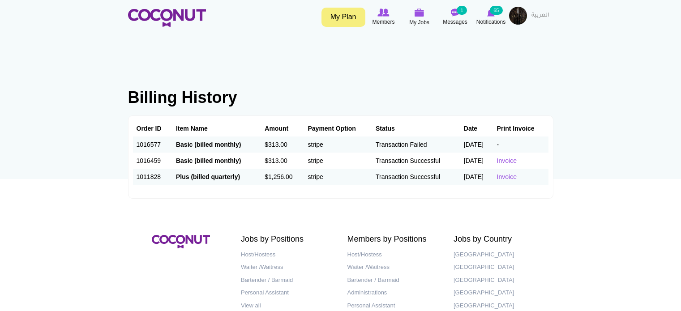 The image size is (681, 311). Describe the element at coordinates (383, 22) in the screenshot. I see `span: Members` at that location.